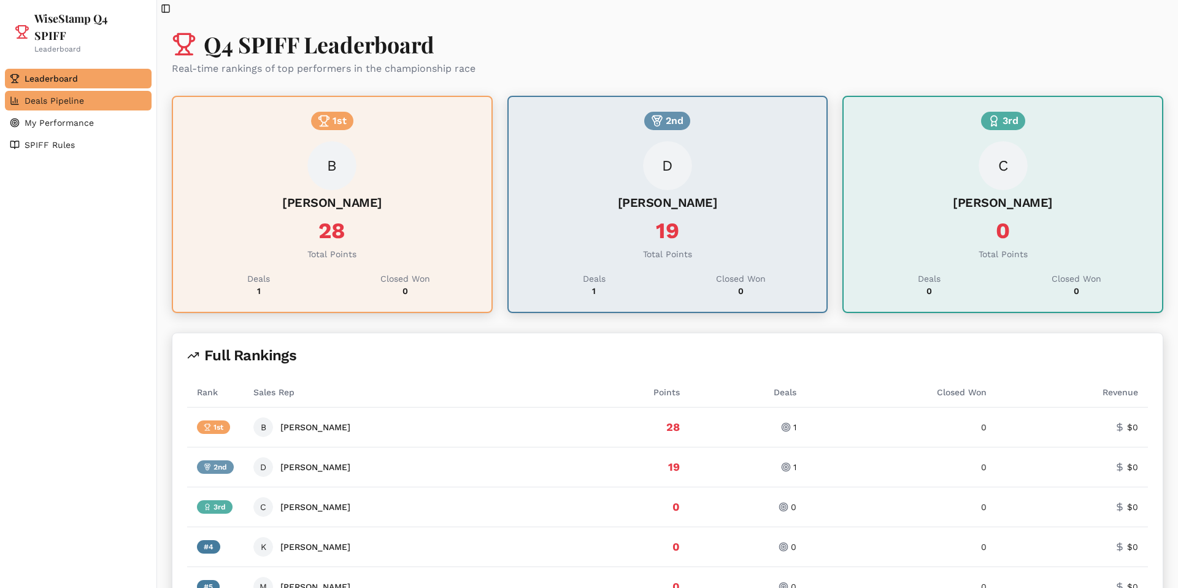  What do you see at coordinates (668, 69) in the screenshot?
I see `p: Real-time rankings of top performers in the championship race` at bounding box center [668, 69].